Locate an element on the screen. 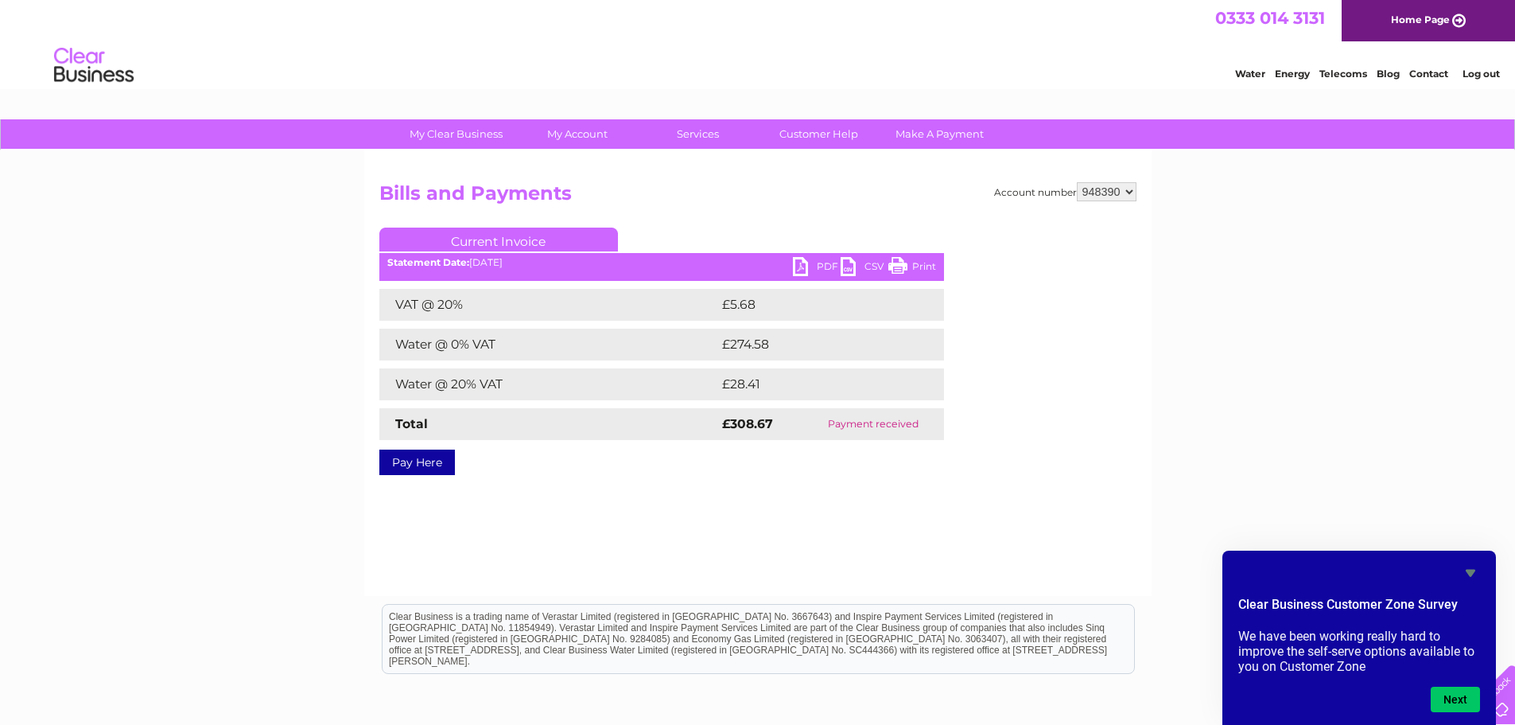 The width and height of the screenshot is (1515, 725). a: Log out is located at coordinates (1481, 73).